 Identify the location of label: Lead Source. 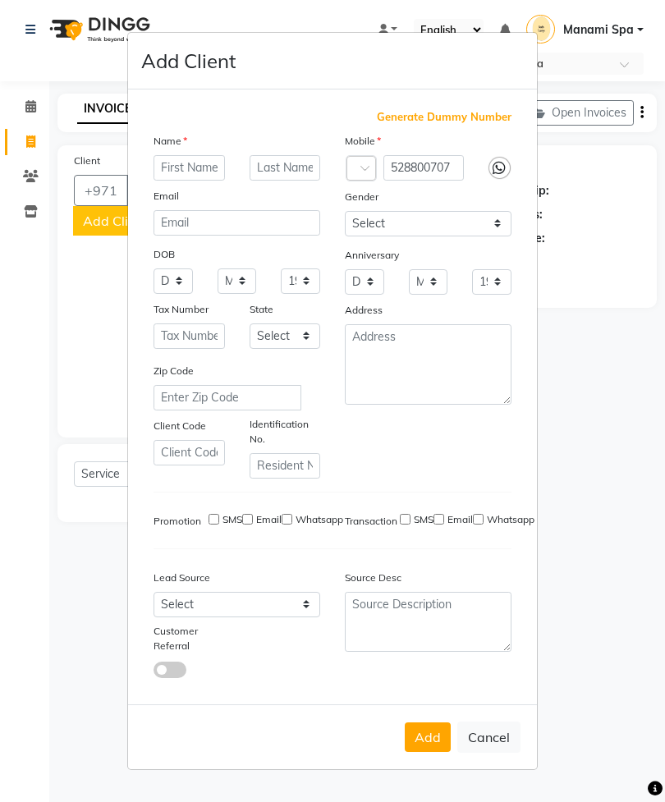
(181, 578).